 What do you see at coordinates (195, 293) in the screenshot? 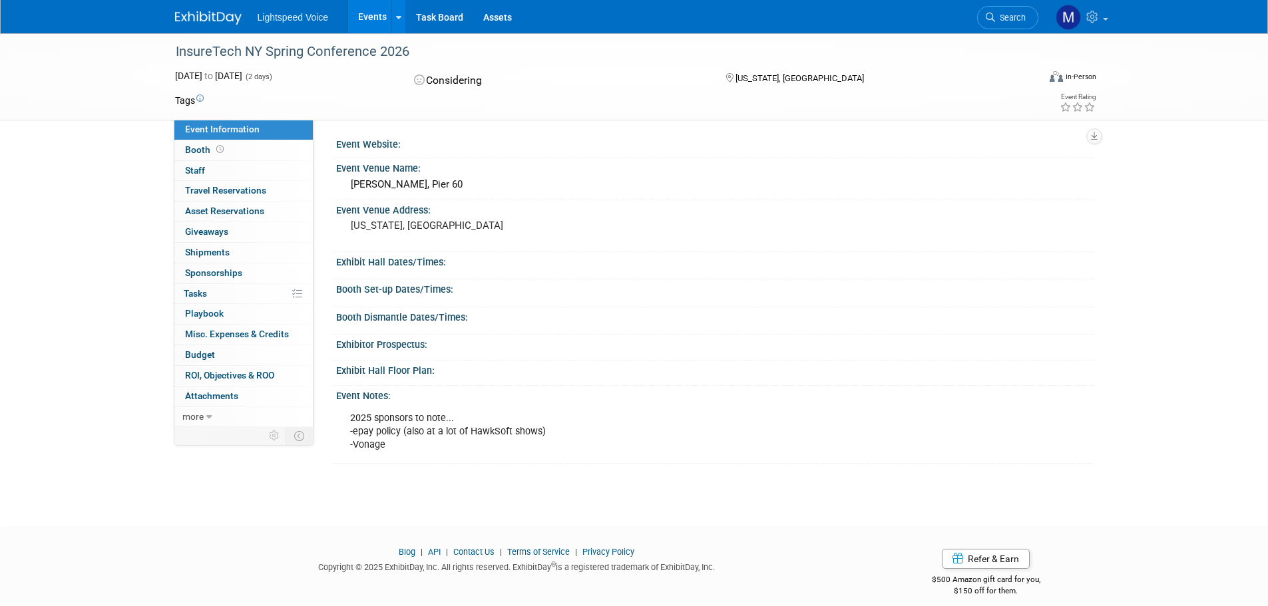
I see `span: Tasks` at bounding box center [195, 293].